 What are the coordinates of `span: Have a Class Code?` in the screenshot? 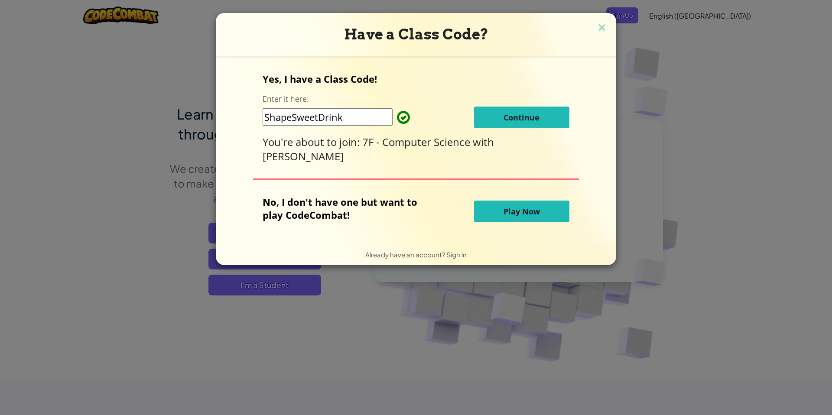 It's located at (416, 34).